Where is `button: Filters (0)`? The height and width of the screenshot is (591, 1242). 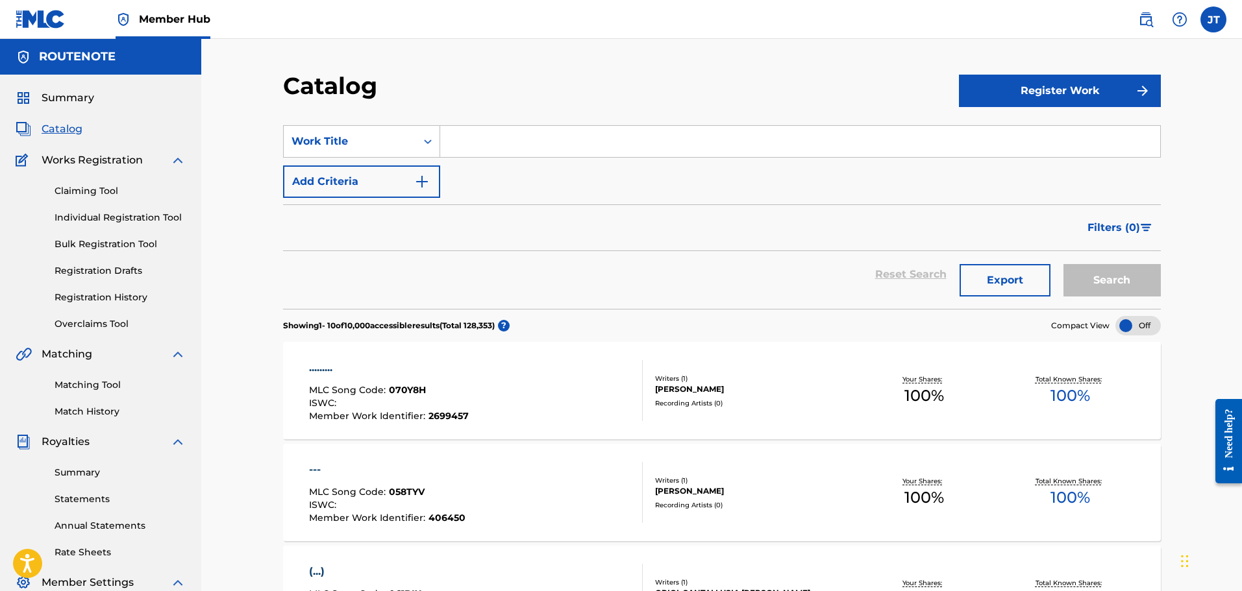
button: Filters (0) is located at coordinates (1120, 228).